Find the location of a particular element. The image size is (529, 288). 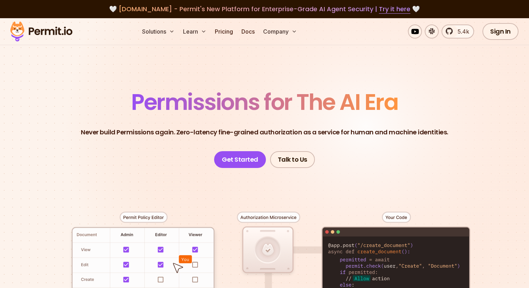

a: Docs is located at coordinates (248, 31).